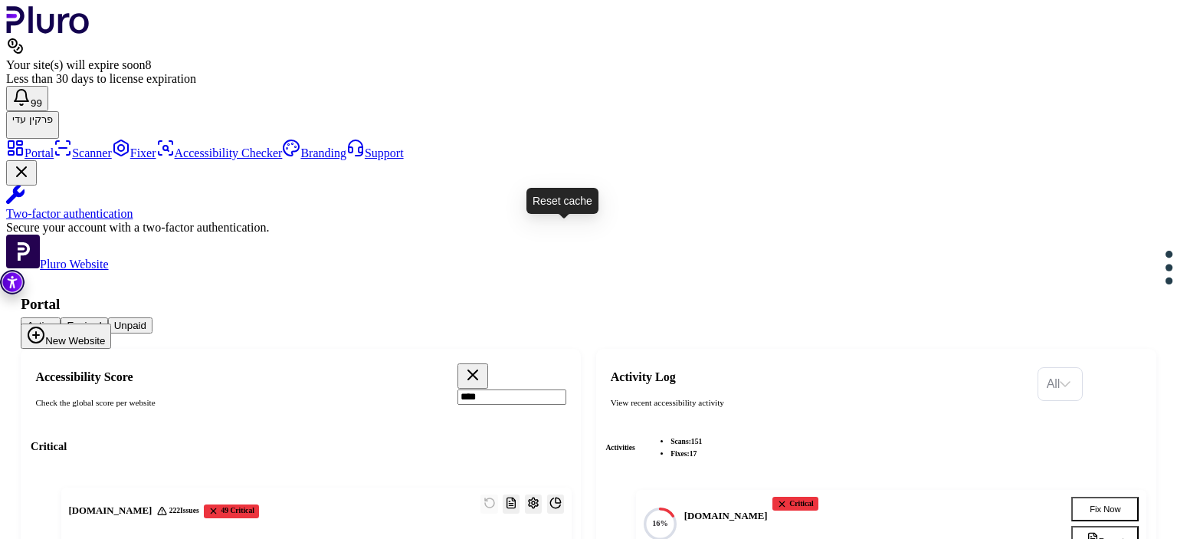  I want to click on div: 222 Issues, so click(178, 510).